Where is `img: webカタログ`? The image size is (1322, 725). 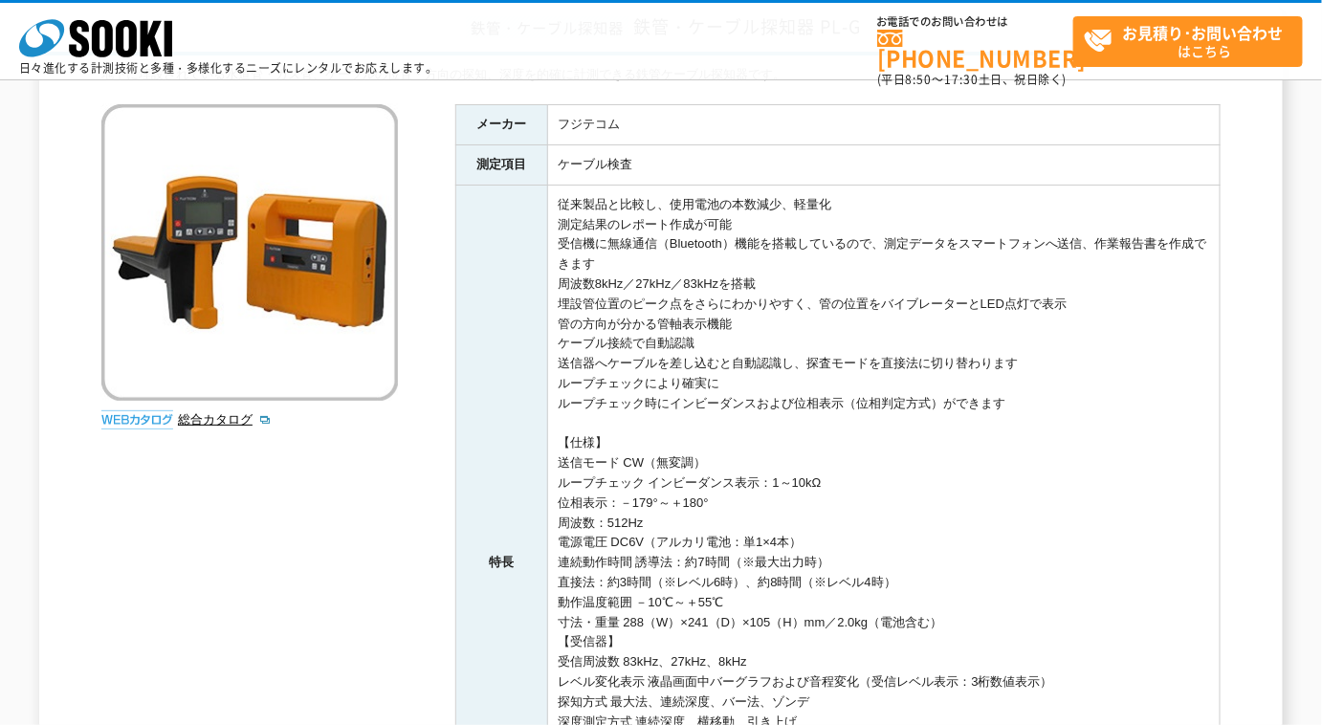
img: webカタログ is located at coordinates (137, 420).